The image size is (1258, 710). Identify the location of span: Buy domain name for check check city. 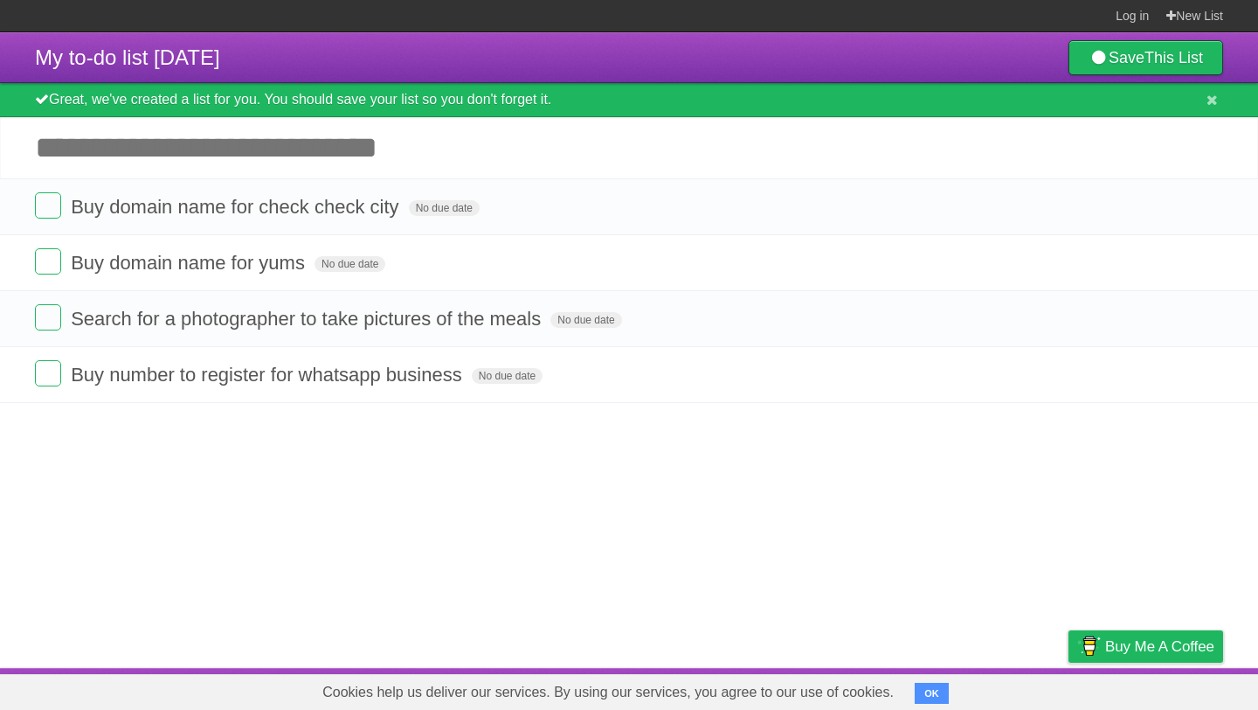
(237, 206).